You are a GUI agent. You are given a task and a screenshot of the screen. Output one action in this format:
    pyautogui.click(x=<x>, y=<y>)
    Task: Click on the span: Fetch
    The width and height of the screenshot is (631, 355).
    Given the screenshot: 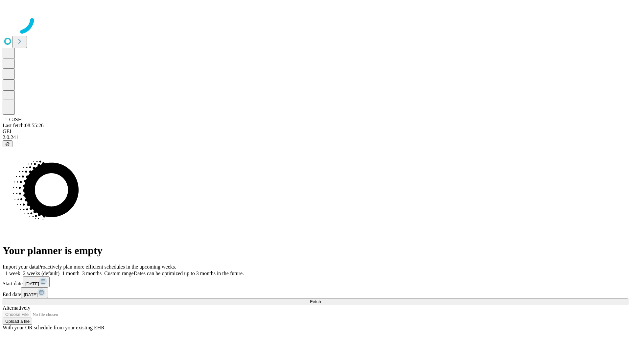 What is the action you would take?
    pyautogui.click(x=315, y=301)
    